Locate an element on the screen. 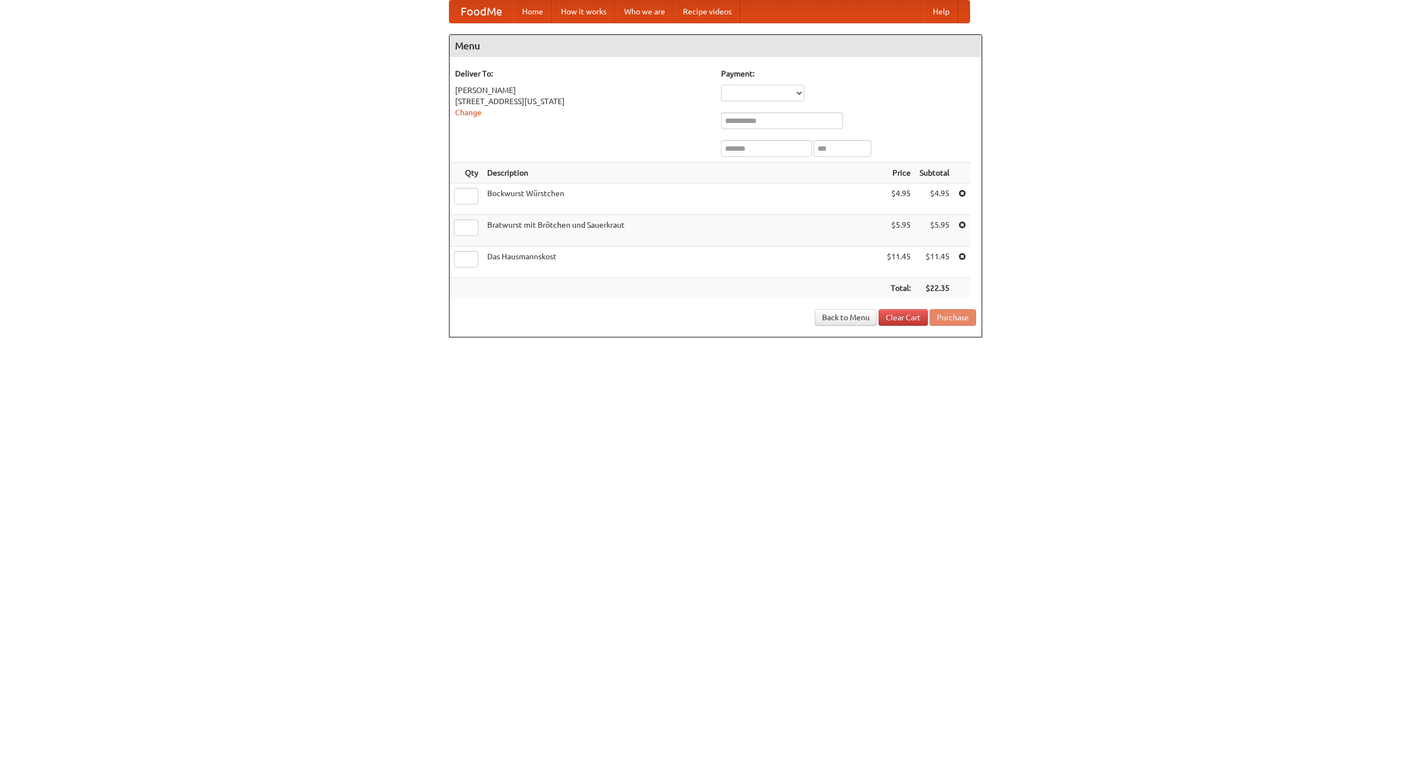  a: Clear Cart is located at coordinates (903, 318).